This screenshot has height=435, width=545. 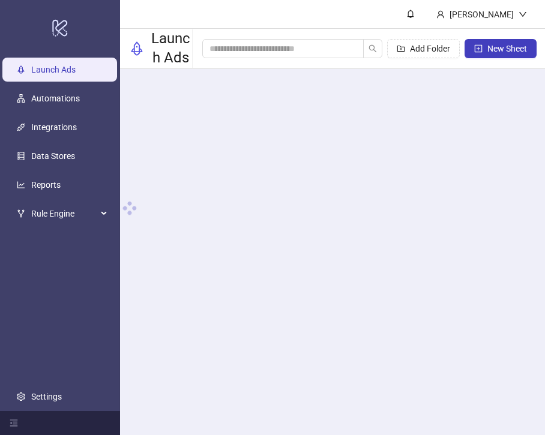 What do you see at coordinates (507, 49) in the screenshot?
I see `span: New Sheet` at bounding box center [507, 49].